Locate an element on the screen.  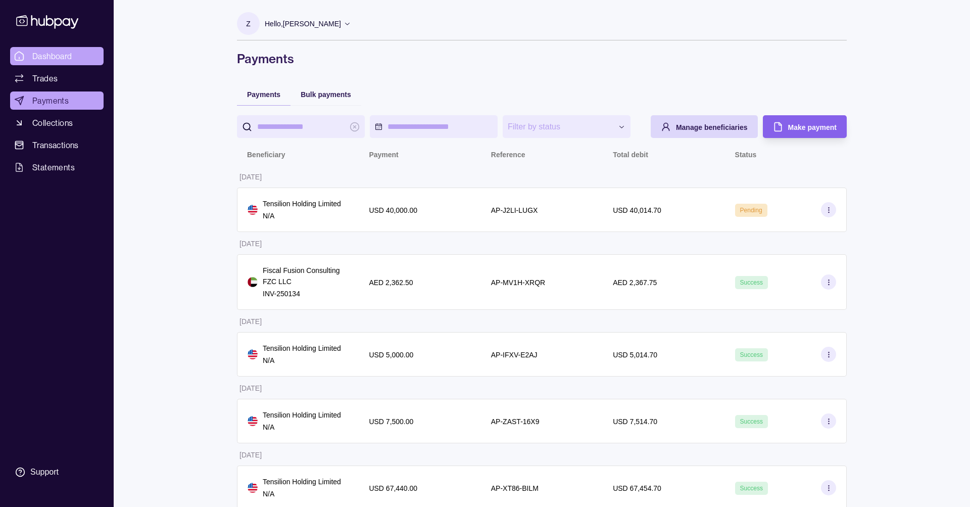
p: USD 40,000.00 is located at coordinates (393, 210).